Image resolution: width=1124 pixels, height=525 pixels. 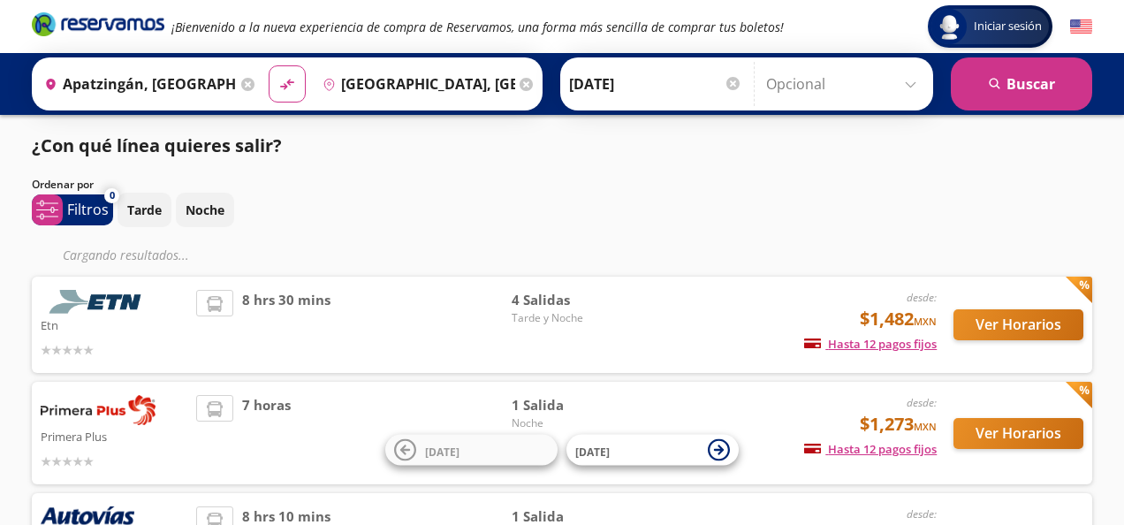 I want to click on button: Buscar, so click(x=1022, y=84).